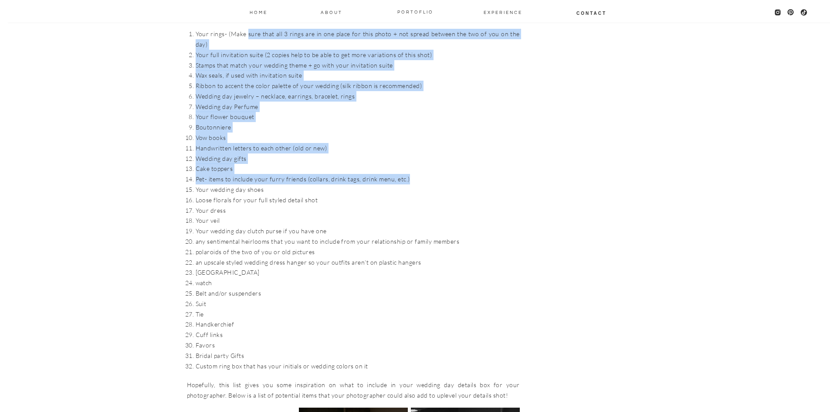  What do you see at coordinates (358, 211) in the screenshot?
I see `li: Your dress` at bounding box center [358, 211].